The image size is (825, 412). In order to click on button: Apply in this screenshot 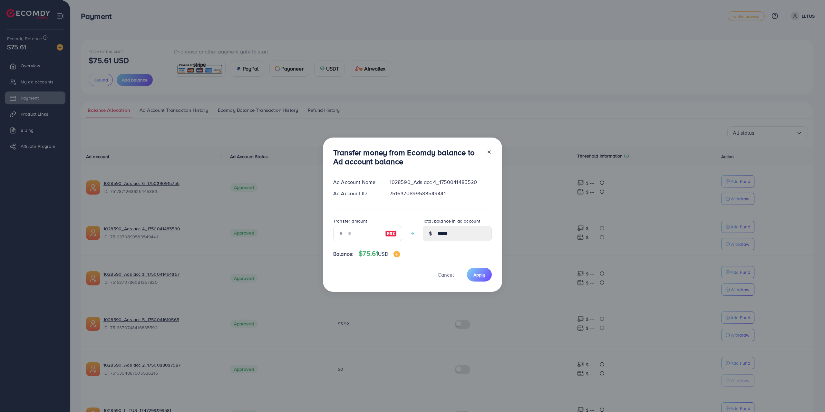, I will do `click(479, 275)`.